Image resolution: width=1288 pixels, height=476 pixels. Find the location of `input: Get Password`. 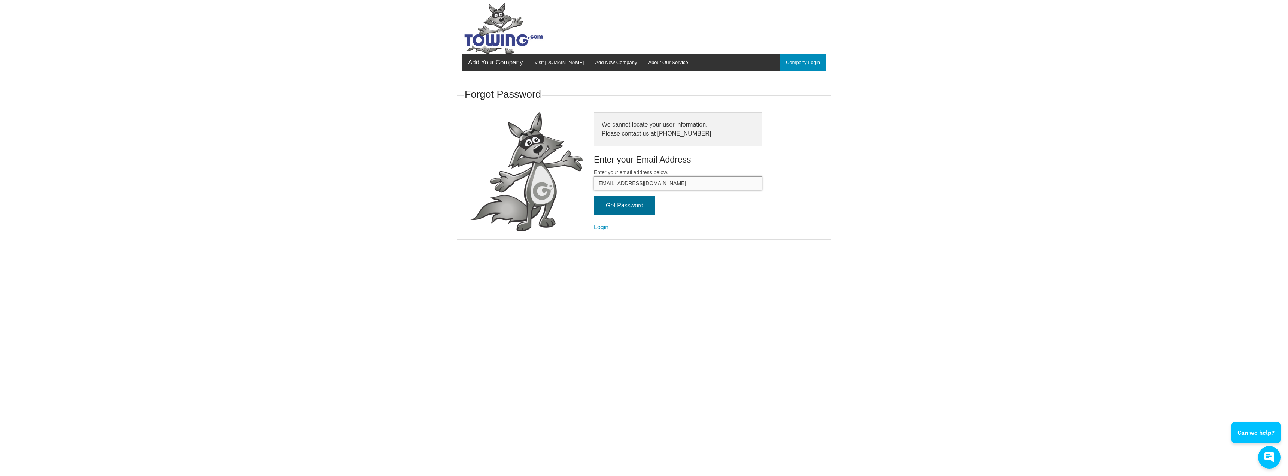

input: Get Password is located at coordinates (625, 206).